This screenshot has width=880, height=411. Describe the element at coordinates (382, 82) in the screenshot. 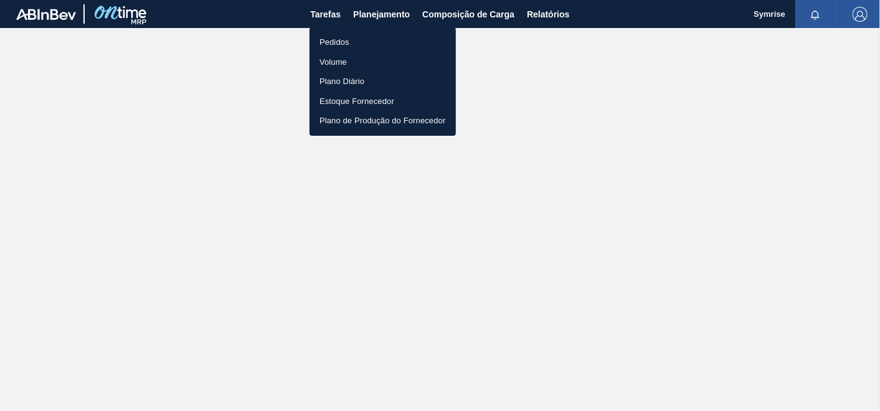

I see `a: Plano Diário` at that location.